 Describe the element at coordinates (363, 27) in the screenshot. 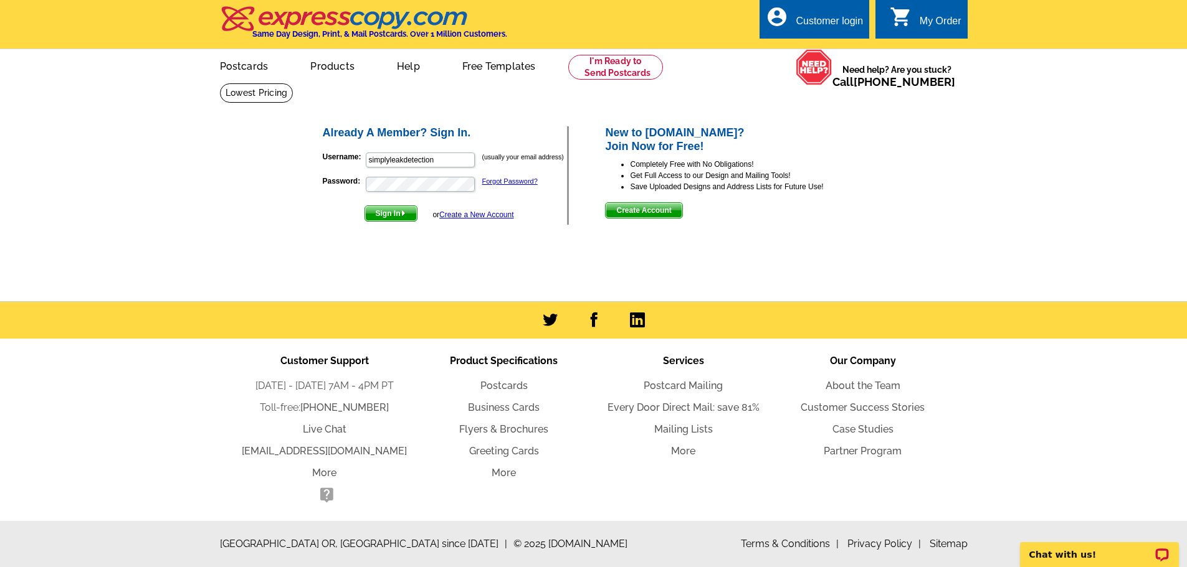

I see `a: Same Day Design, Print, & Mail Postcards. Over 1 Million Customers.` at that location.